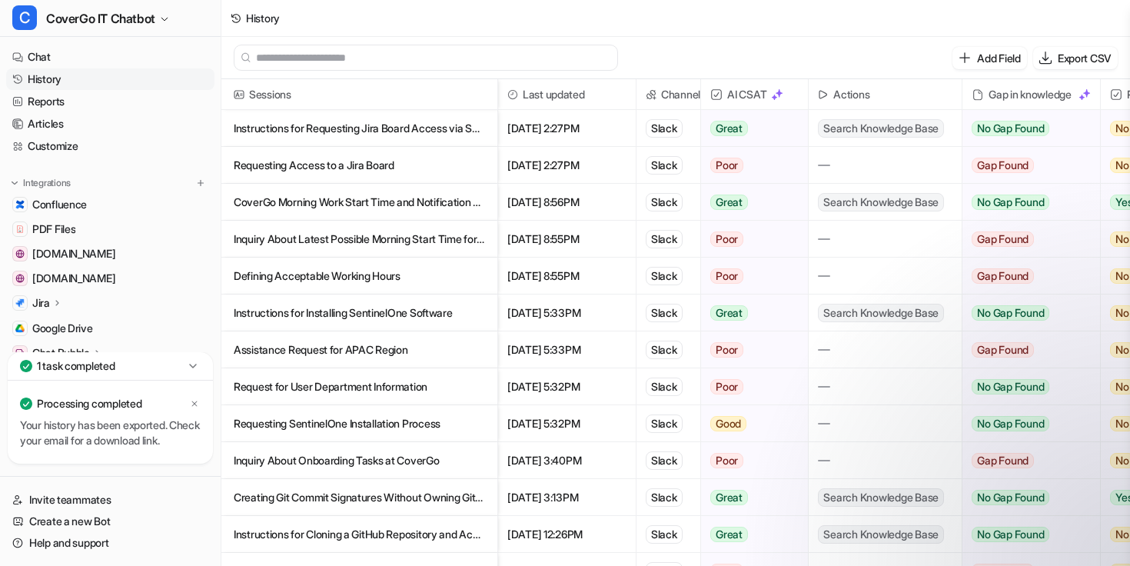 The width and height of the screenshot is (1130, 566). What do you see at coordinates (89, 404) in the screenshot?
I see `p: Processing completed` at bounding box center [89, 404].